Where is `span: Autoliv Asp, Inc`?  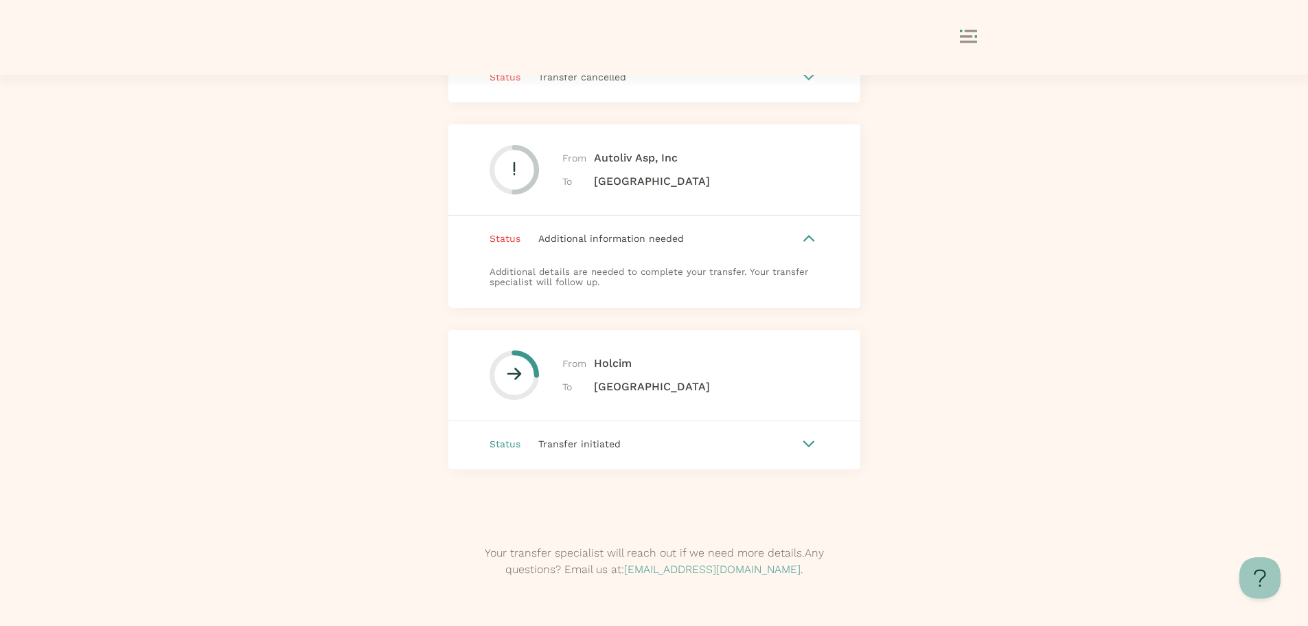
span: Autoliv Asp, Inc is located at coordinates (636, 158).